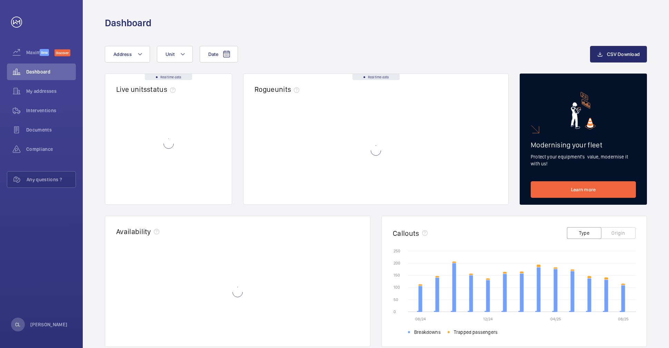 The image size is (669, 348). Describe the element at coordinates (62, 53) in the screenshot. I see `span: Discover` at that location.